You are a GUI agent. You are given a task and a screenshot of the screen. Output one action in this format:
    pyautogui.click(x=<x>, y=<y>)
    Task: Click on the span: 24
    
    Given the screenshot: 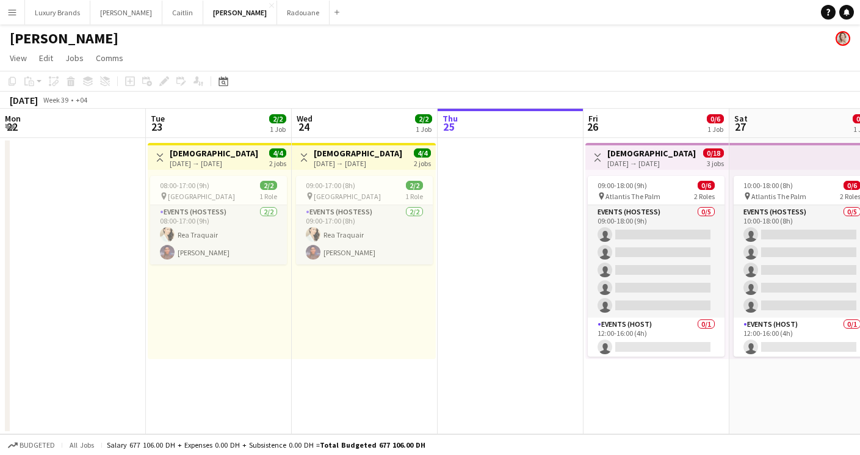 What is the action you would take?
    pyautogui.click(x=303, y=126)
    